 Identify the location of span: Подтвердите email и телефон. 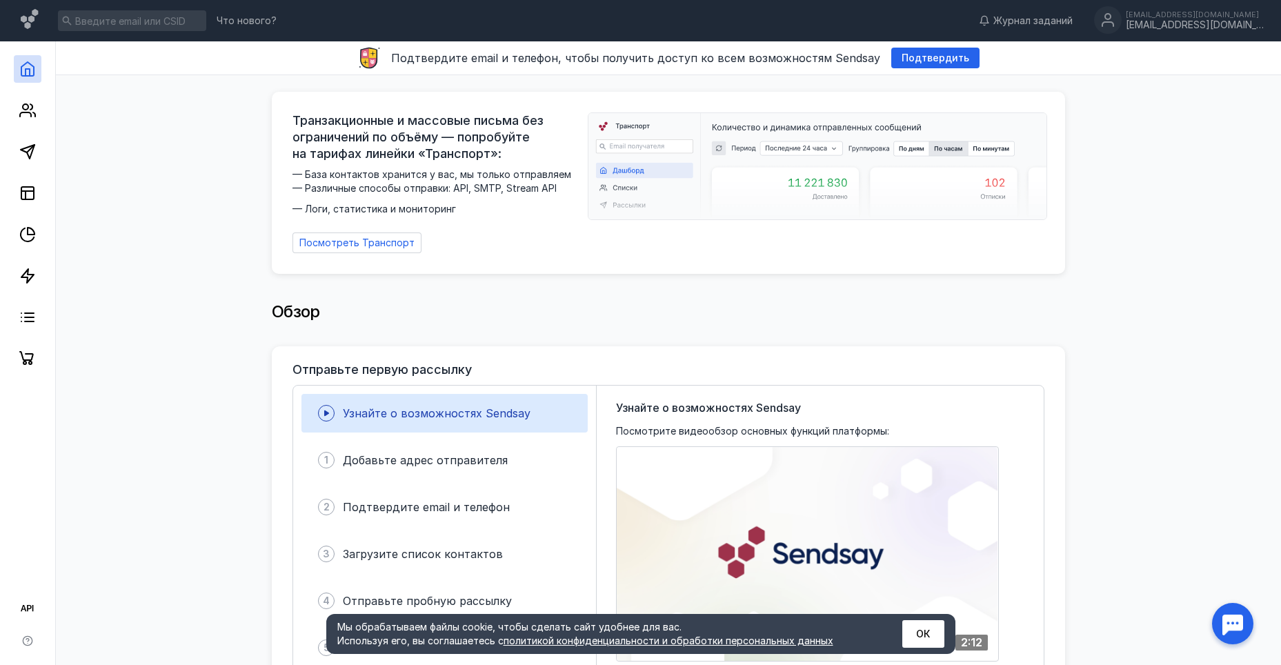
(426, 507).